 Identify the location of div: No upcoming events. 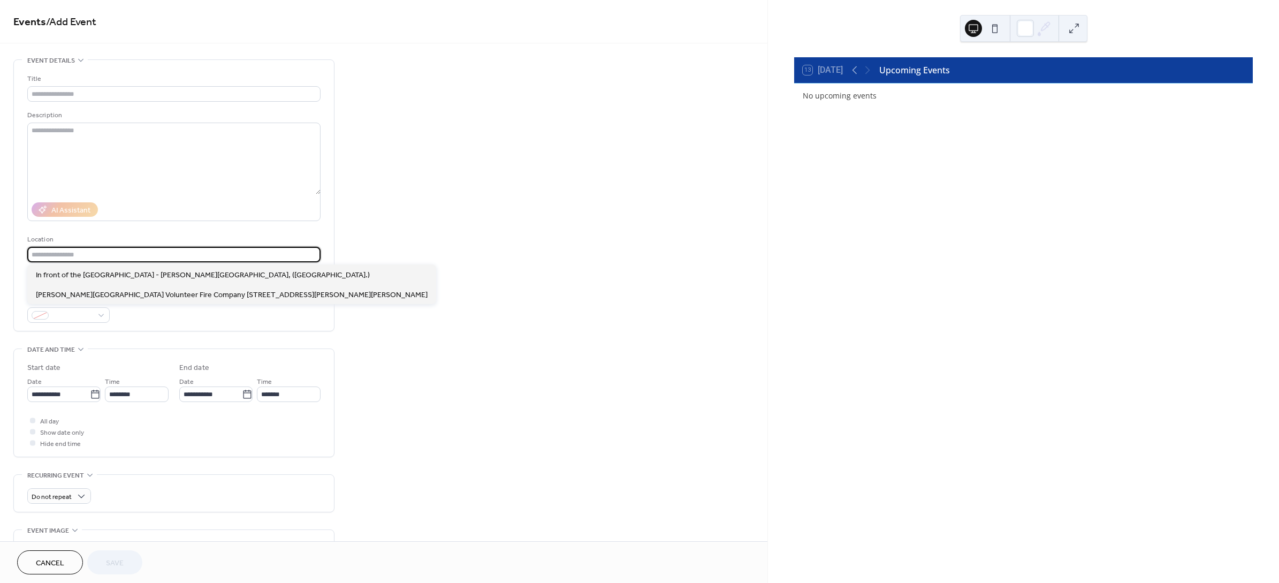
(1023, 95).